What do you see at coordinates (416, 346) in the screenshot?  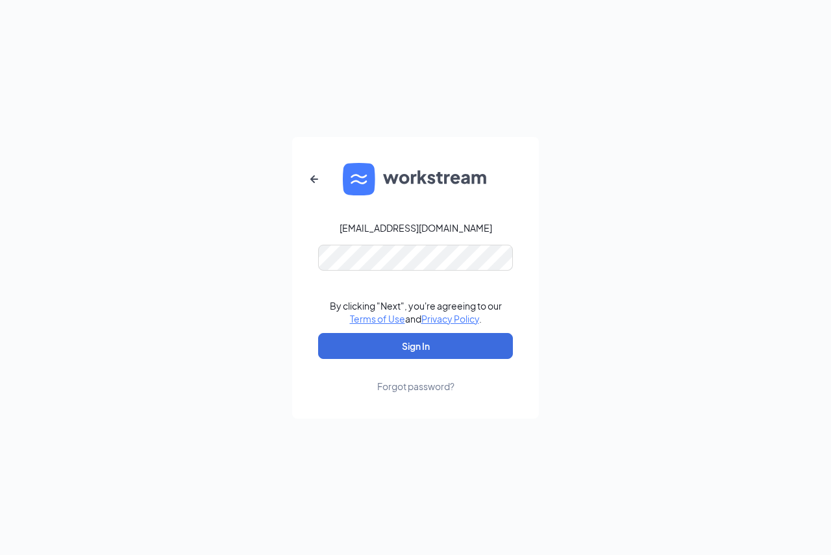 I see `button: Sign In` at bounding box center [416, 346].